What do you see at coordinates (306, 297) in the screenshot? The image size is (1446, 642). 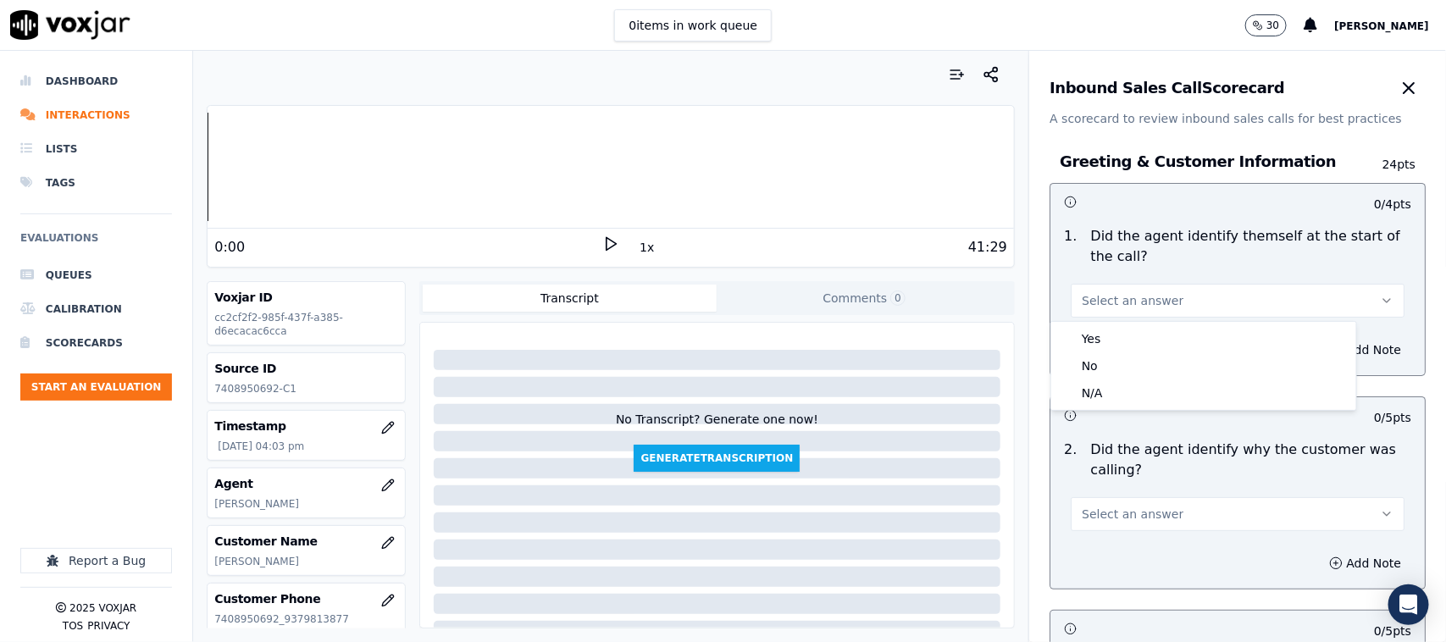 I see `h3: Voxjar ID` at bounding box center [306, 297].